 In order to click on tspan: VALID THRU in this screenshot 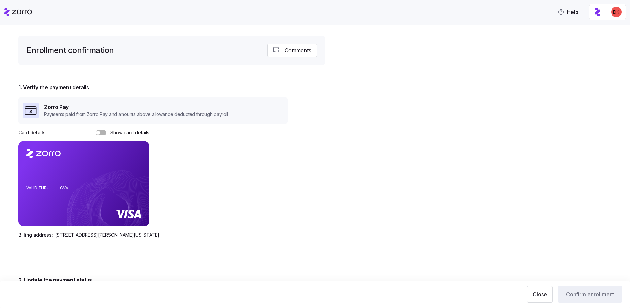, I will do `click(38, 188)`.